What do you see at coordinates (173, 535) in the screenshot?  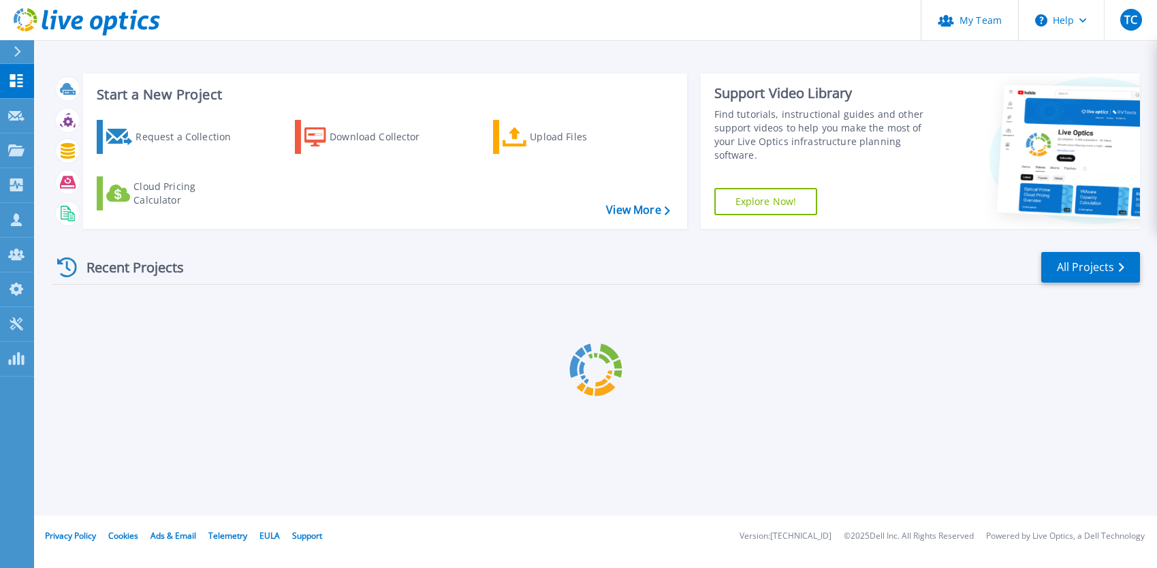 I see `a: Ads & Email` at bounding box center [173, 535].